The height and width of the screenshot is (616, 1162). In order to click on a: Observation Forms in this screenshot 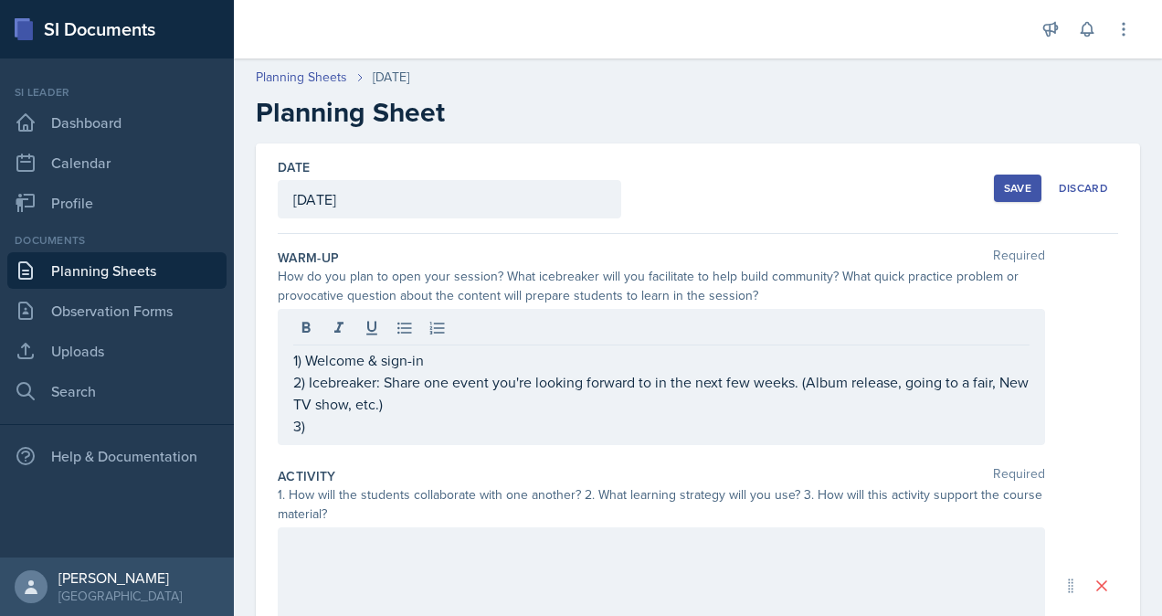, I will do `click(117, 311)`.